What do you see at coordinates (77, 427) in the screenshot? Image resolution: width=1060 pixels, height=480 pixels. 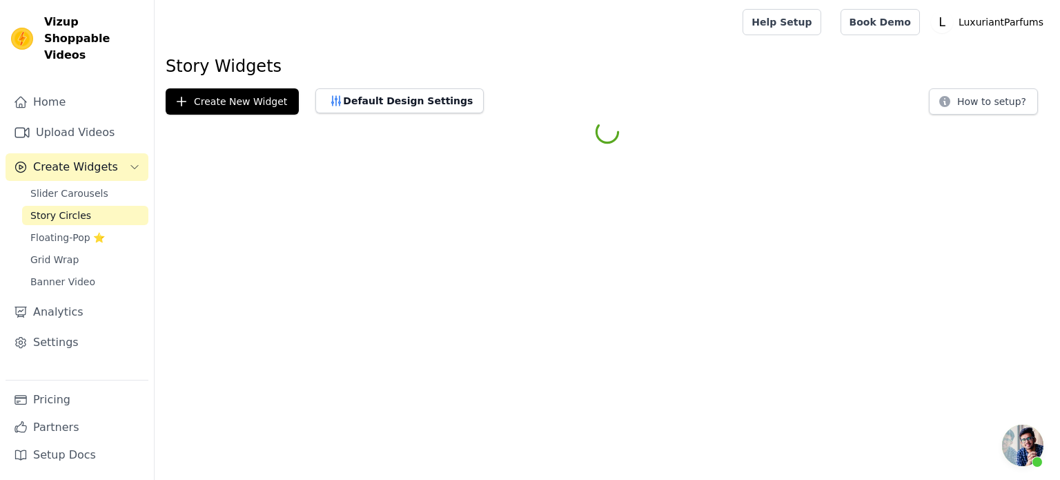 I see `a: Partners` at bounding box center [77, 427].